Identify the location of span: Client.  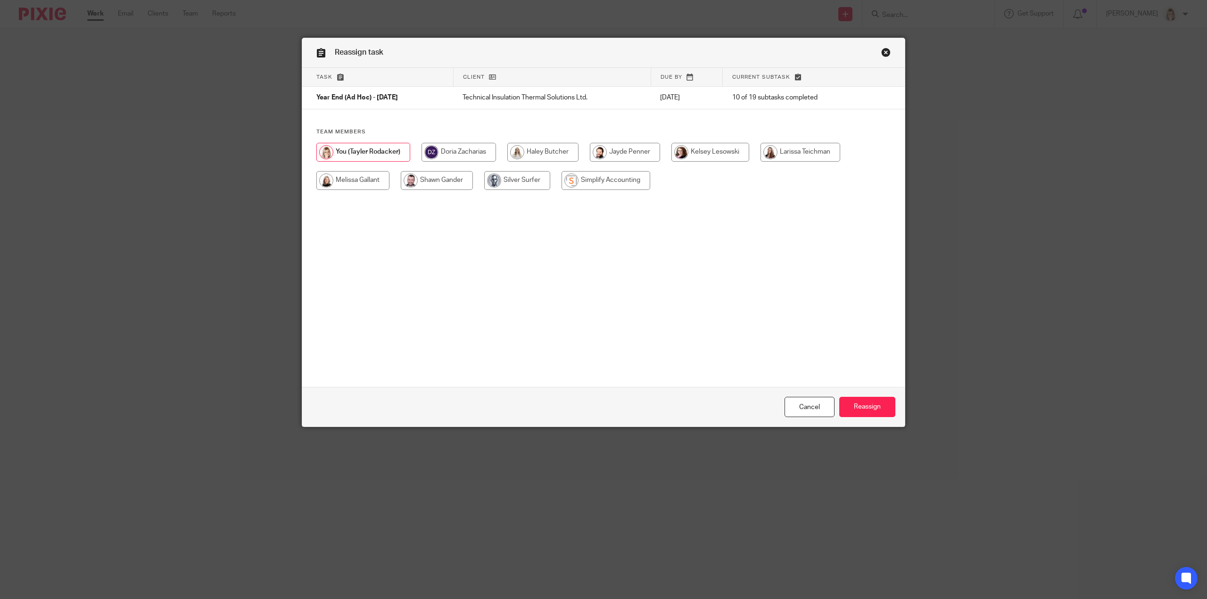
(474, 77).